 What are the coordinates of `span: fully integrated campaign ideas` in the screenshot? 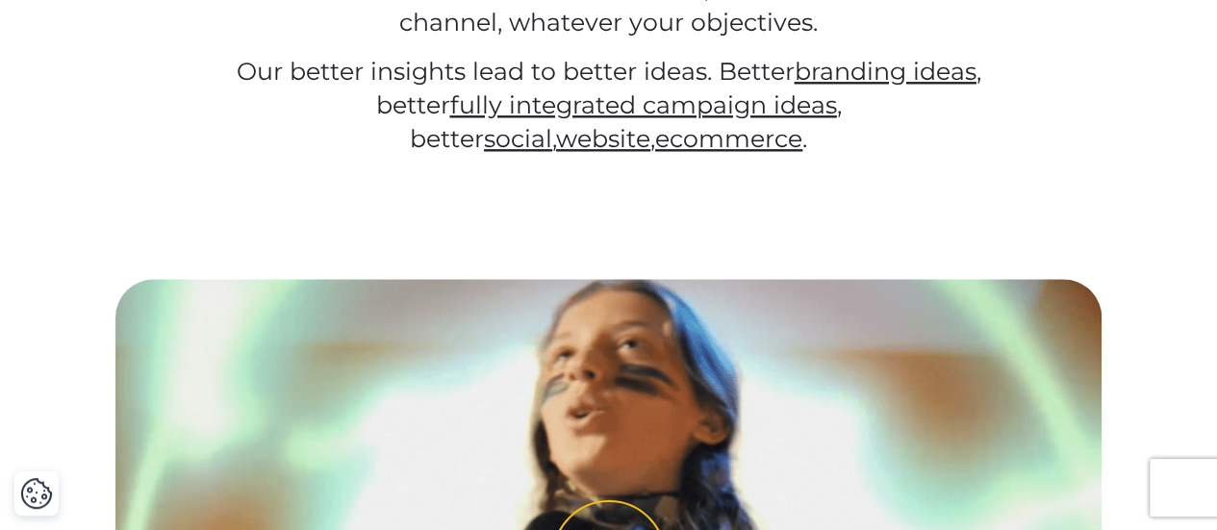 It's located at (643, 105).